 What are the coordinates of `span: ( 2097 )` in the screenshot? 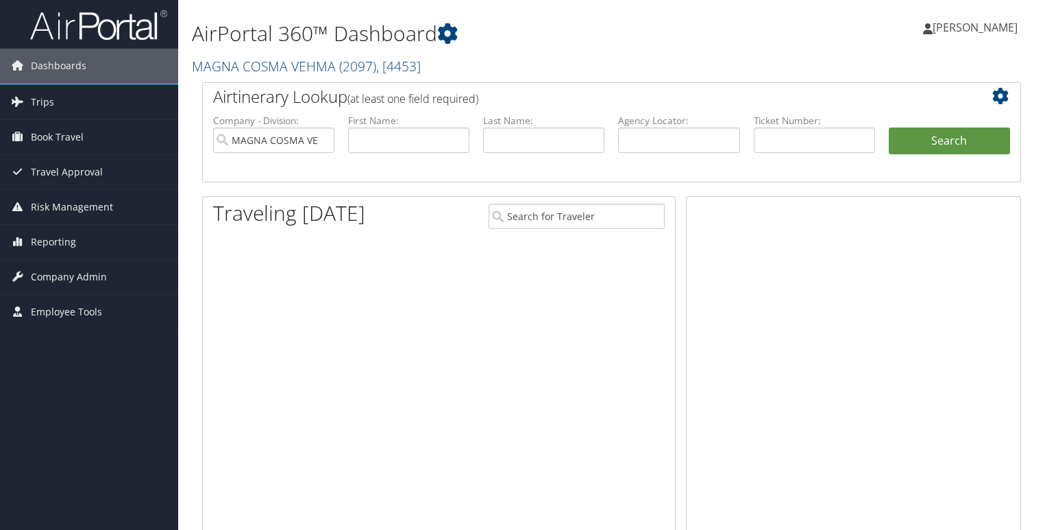 It's located at (358, 66).